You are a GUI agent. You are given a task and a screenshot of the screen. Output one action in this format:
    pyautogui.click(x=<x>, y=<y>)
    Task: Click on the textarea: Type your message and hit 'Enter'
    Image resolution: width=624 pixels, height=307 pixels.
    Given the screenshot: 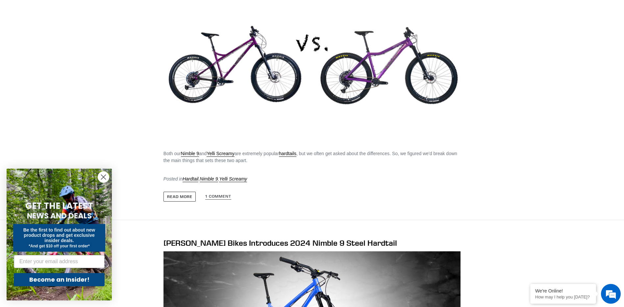 What is the action you would take?
    pyautogui.click(x=64, y=191)
    